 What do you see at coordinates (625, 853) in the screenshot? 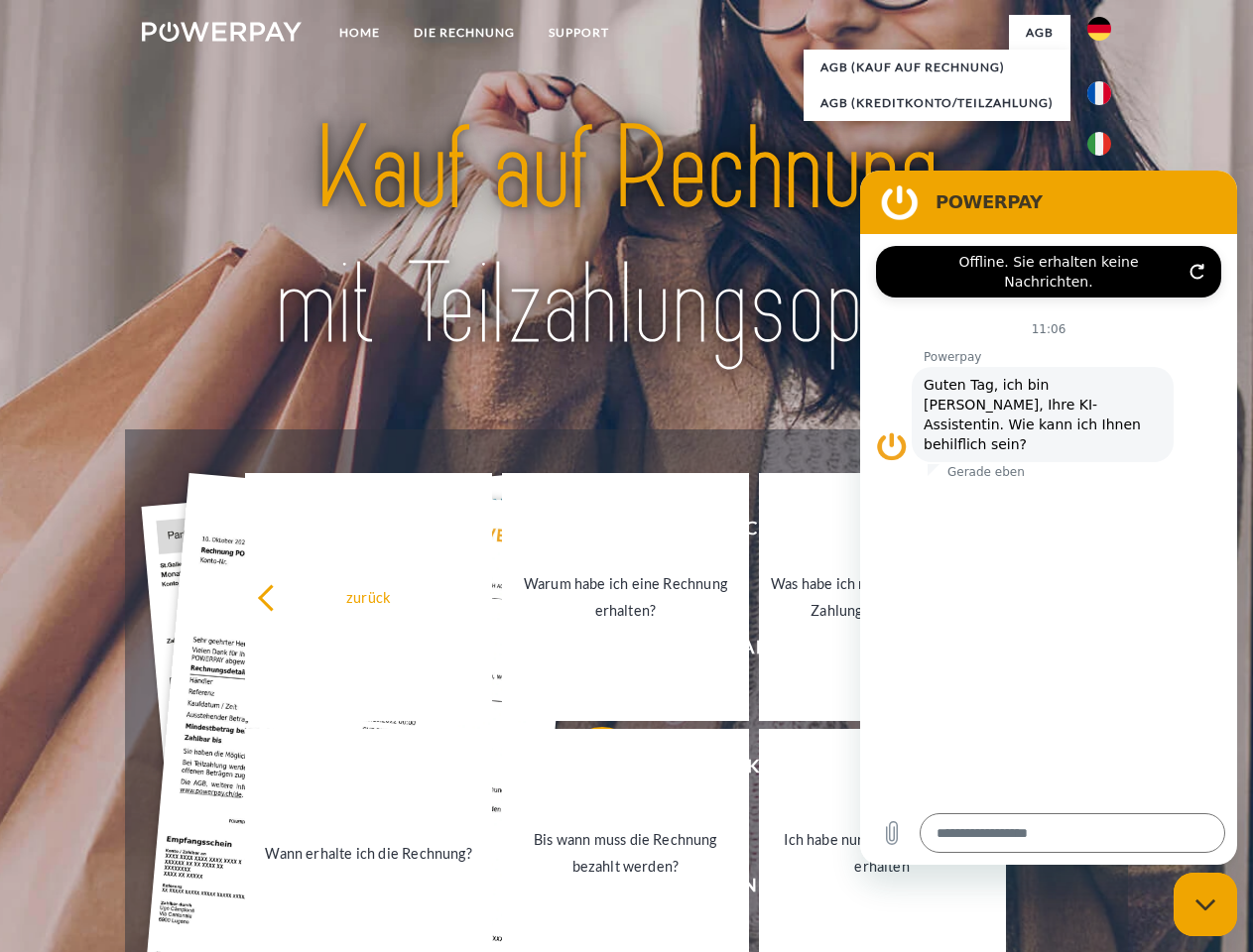
I see `div: Bis wann muss die Rechnung bezahlt werden?` at bounding box center [625, 853].